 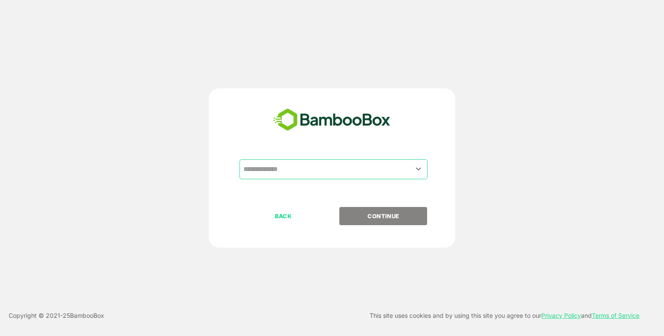 I want to click on a: Privacy Policy, so click(x=561, y=315).